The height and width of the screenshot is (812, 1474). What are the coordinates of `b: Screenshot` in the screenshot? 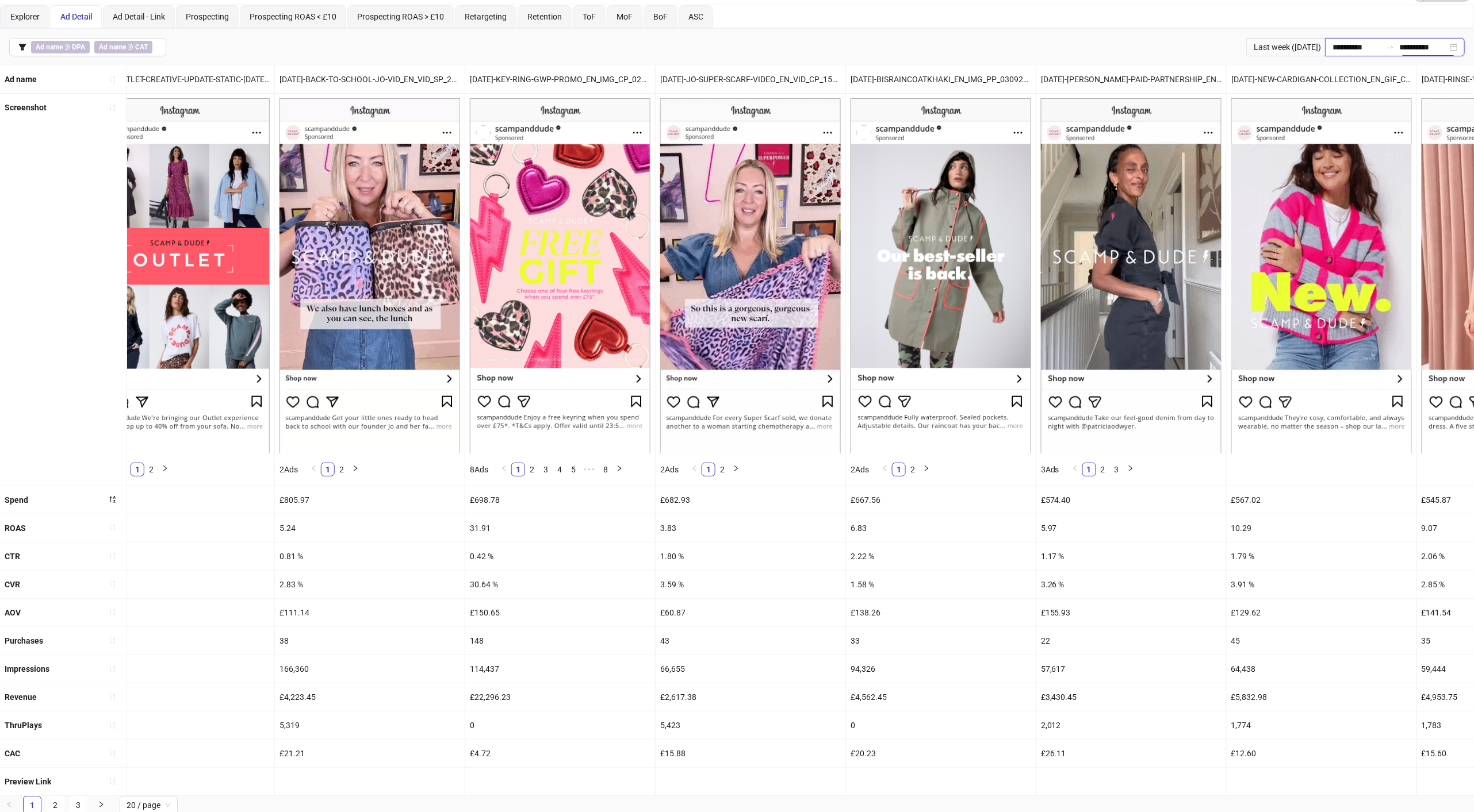 It's located at (25, 107).